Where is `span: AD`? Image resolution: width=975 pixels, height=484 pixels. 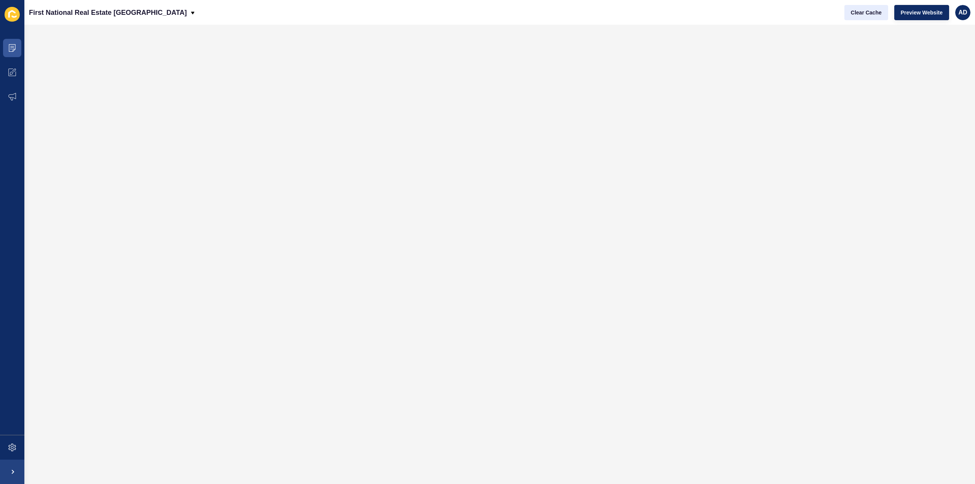 span: AD is located at coordinates (962, 13).